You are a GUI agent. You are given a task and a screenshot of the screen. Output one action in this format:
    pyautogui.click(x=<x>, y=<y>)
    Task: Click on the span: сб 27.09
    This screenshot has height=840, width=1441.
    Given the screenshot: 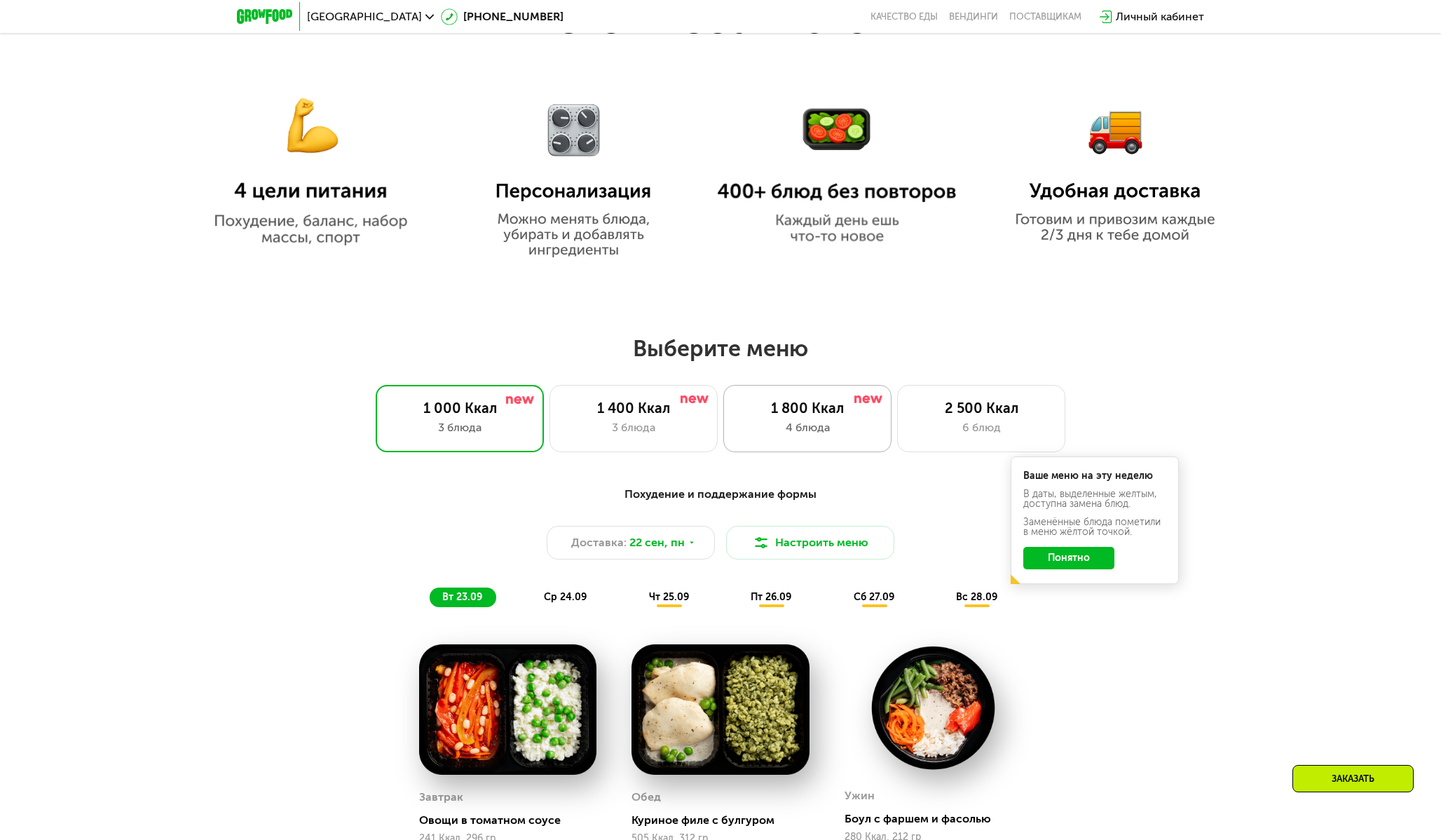 What is the action you would take?
    pyautogui.click(x=874, y=596)
    